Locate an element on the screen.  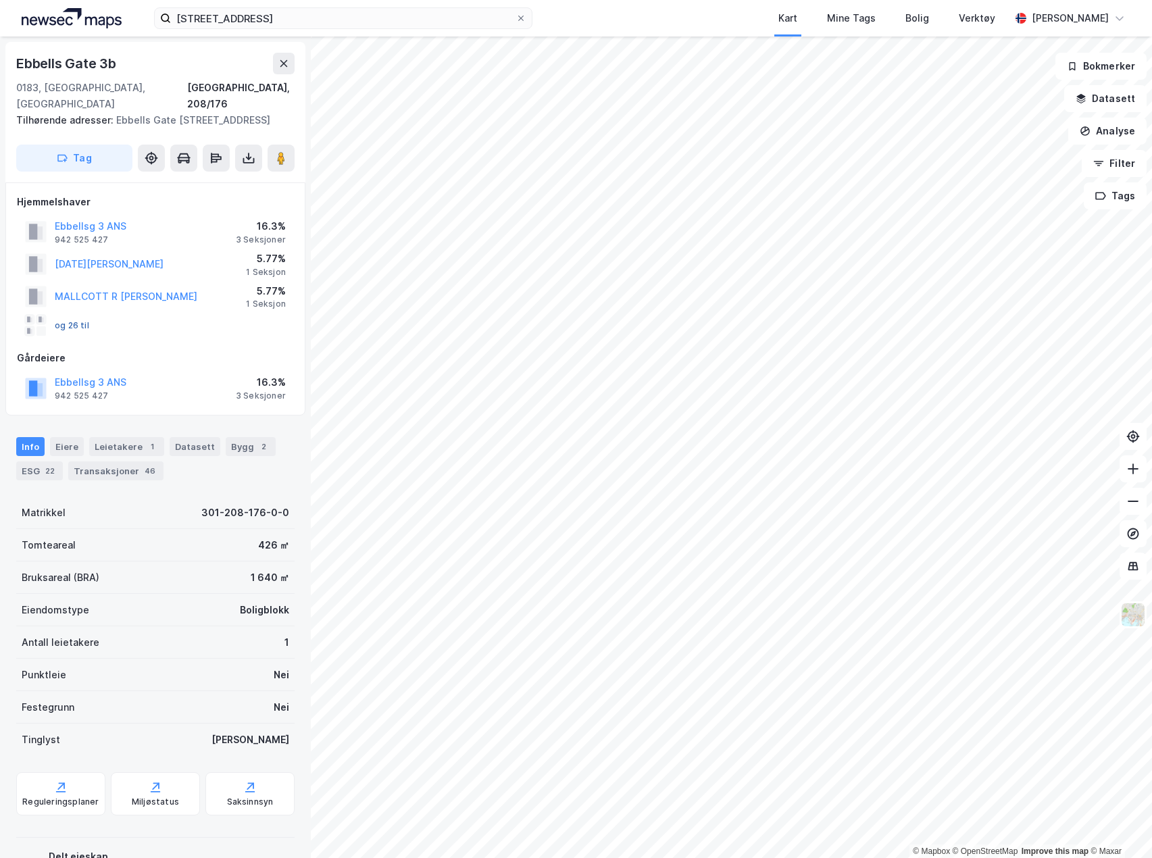
button: Datasett is located at coordinates (1105, 99).